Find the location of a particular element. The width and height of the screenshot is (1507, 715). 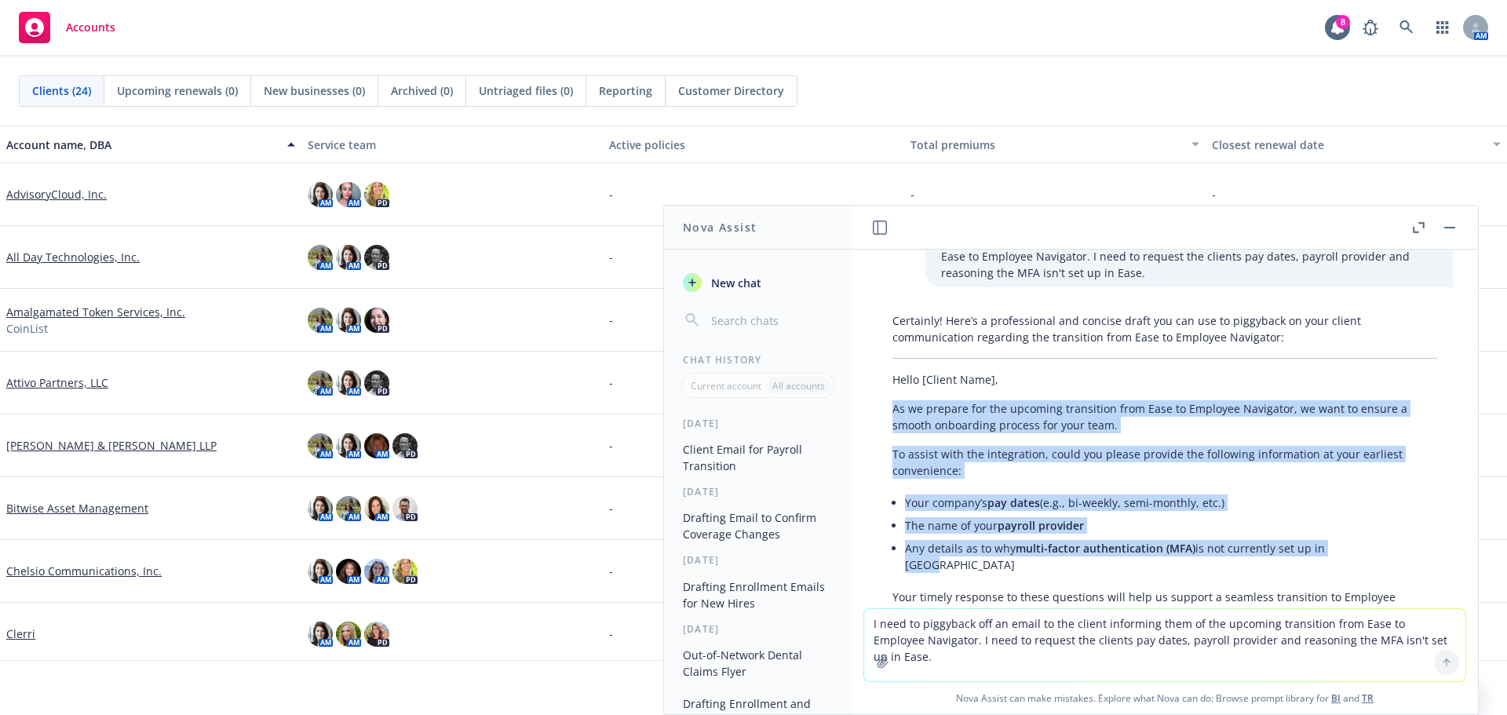

button: Drafting Email to Confirm Coverage Changes is located at coordinates (757, 526).